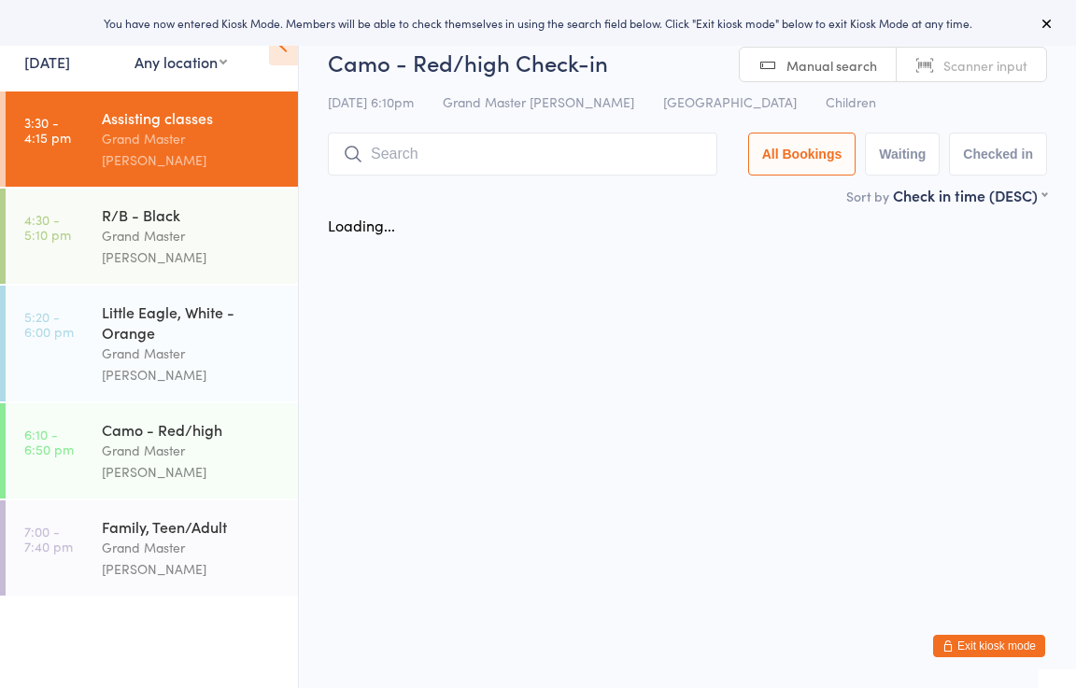  Describe the element at coordinates (902, 154) in the screenshot. I see `button: Waiting` at that location.